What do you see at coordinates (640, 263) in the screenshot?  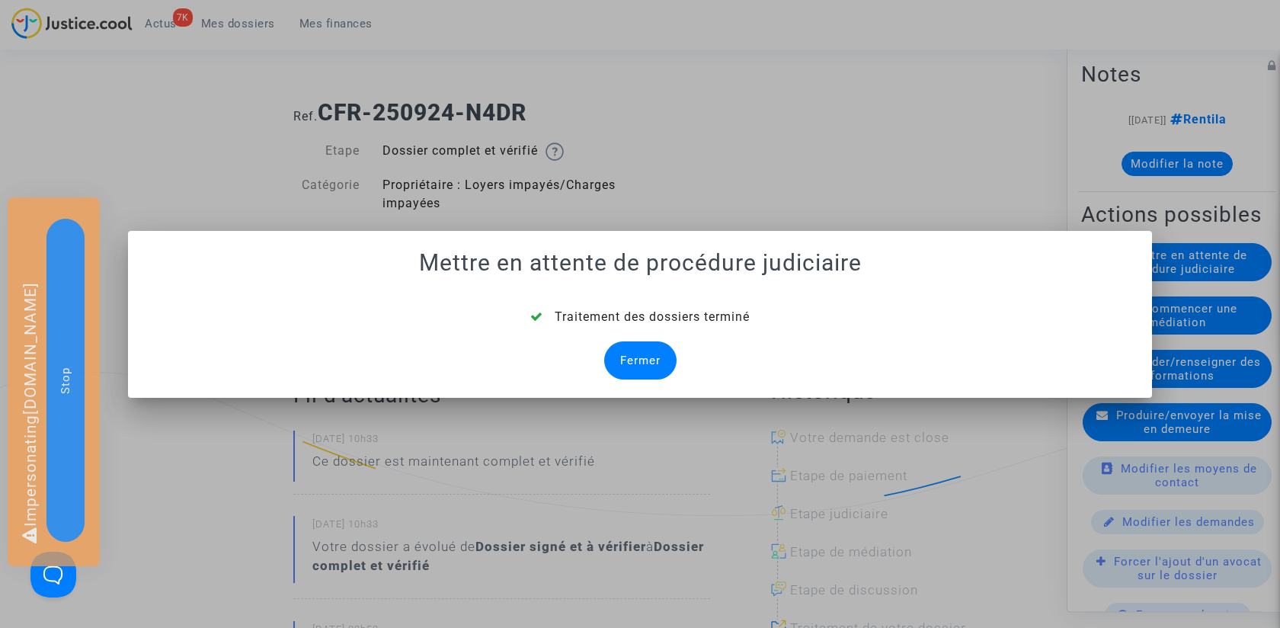 I see `h1: Mettre en attente de procédure judiciaire` at bounding box center [640, 263].